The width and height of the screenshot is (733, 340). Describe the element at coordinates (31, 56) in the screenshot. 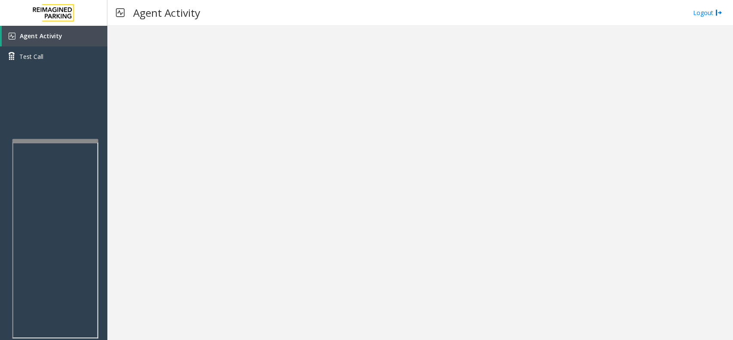

I see `span: Test Call` at that location.